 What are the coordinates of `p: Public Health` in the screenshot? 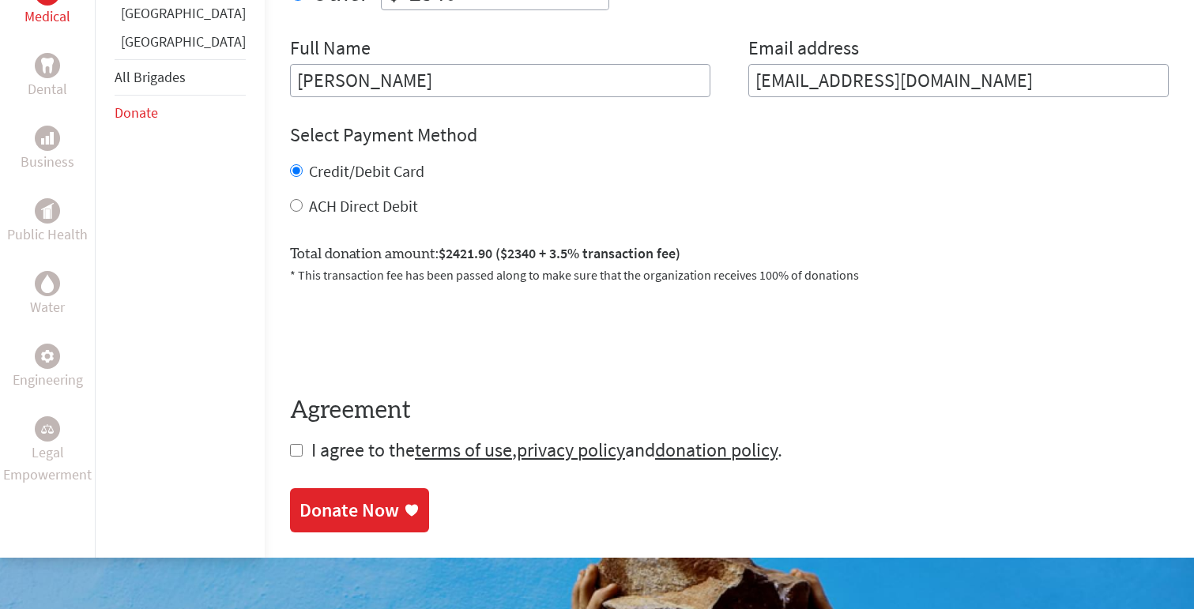 It's located at (47, 235).